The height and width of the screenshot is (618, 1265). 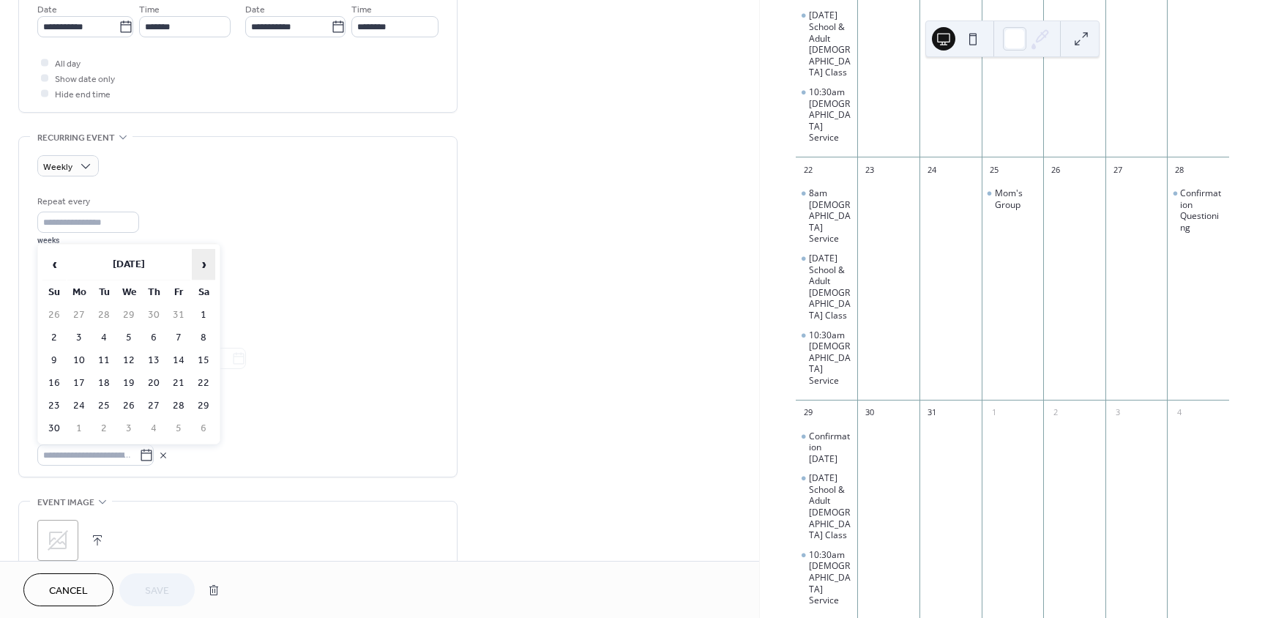 What do you see at coordinates (179, 315) in the screenshot?
I see `td: 31` at bounding box center [179, 315].